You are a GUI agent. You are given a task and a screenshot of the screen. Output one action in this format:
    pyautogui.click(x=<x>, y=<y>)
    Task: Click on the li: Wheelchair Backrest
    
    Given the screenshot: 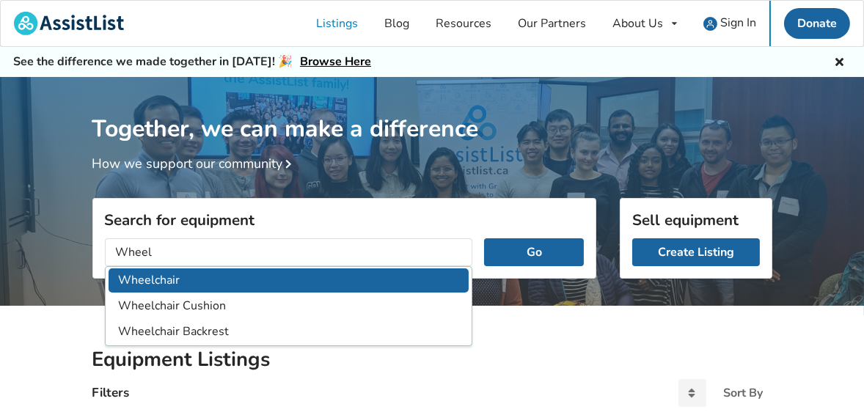 What is the action you would take?
    pyautogui.click(x=289, y=332)
    